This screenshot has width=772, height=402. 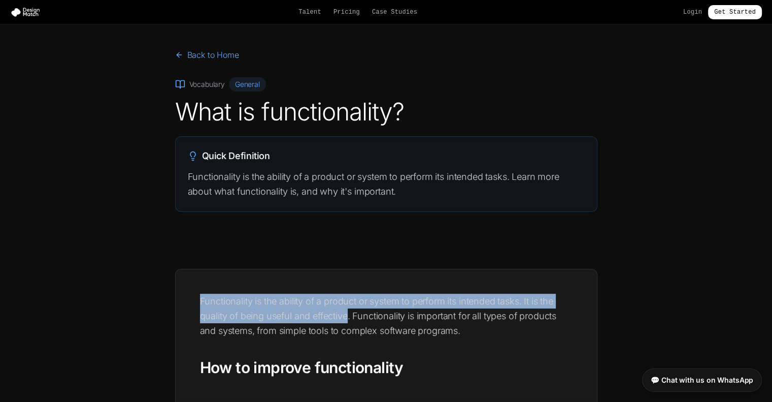 What do you see at coordinates (27, 12) in the screenshot?
I see `img: Design Match` at bounding box center [27, 12].